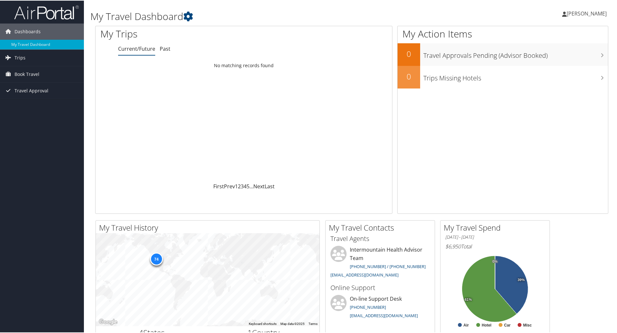 The width and height of the screenshot is (617, 333). Describe the element at coordinates (165, 48) in the screenshot. I see `a: Past` at that location.